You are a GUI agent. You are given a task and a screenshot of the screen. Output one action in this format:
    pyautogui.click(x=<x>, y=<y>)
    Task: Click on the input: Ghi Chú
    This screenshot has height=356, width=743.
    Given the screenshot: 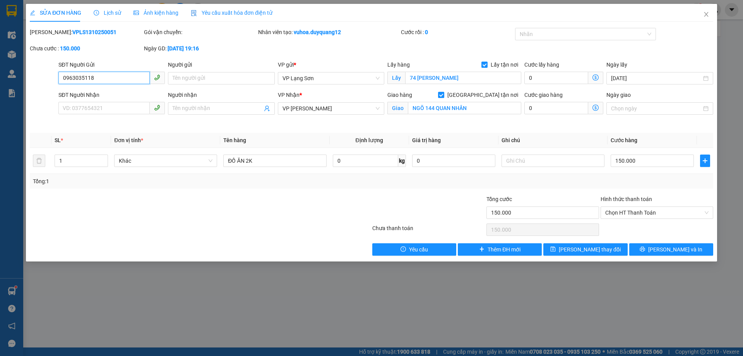 What is the action you would take?
    pyautogui.click(x=553, y=161)
    